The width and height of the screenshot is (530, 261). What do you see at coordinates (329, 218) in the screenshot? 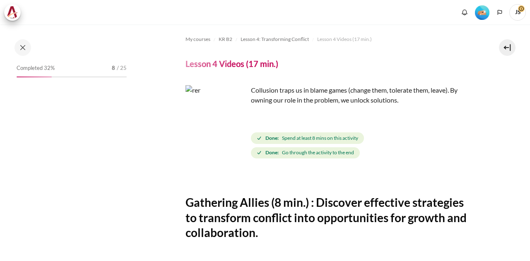
I see `h2: Gathering Allies (8 min.) : Discover effective strategies to transform conflict into opportunitie...` at bounding box center [329, 218].